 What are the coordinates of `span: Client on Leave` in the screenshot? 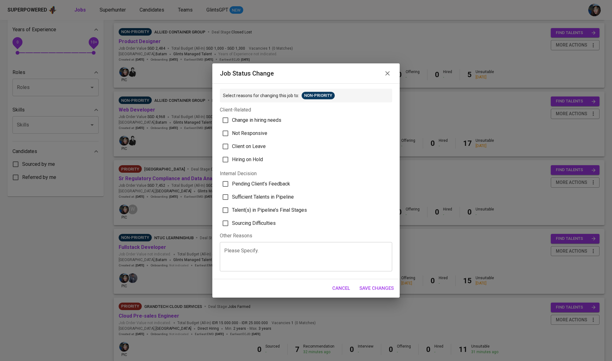 It's located at (249, 146).